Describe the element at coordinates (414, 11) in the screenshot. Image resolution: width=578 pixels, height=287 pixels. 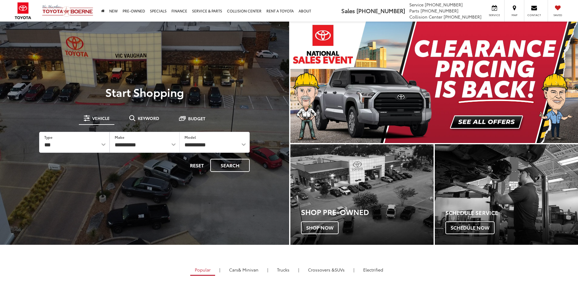
I see `span: Parts` at that location.